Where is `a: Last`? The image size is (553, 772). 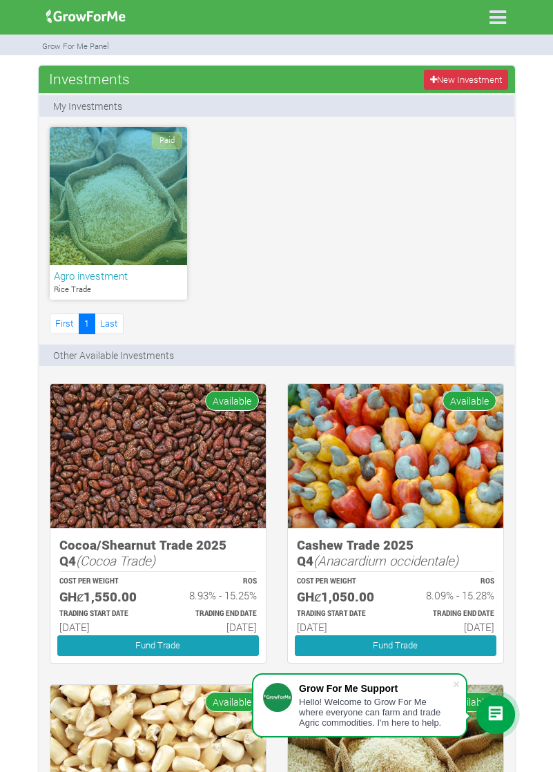 a: Last is located at coordinates (109, 323).